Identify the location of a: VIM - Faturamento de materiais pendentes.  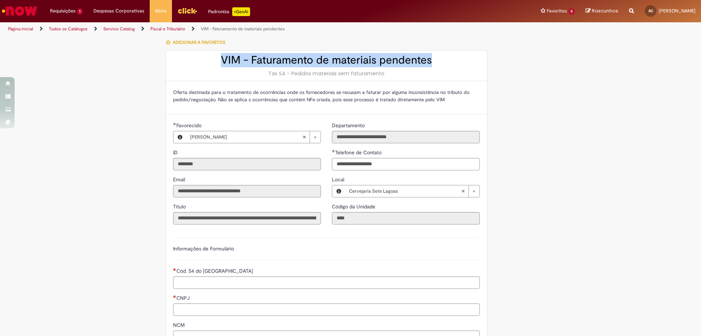
(243, 29).